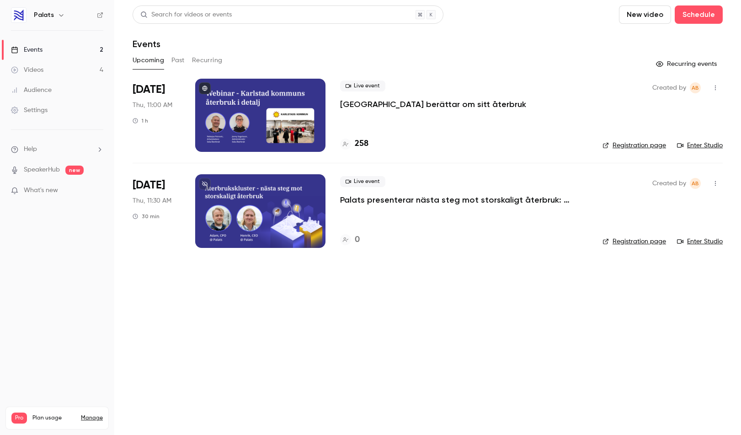 The image size is (741, 435). Describe the element at coordinates (156, 115) in the screenshot. I see `div: Oct 2 Thu, 11:00 AM (Europe/Stockholm)` at that location.